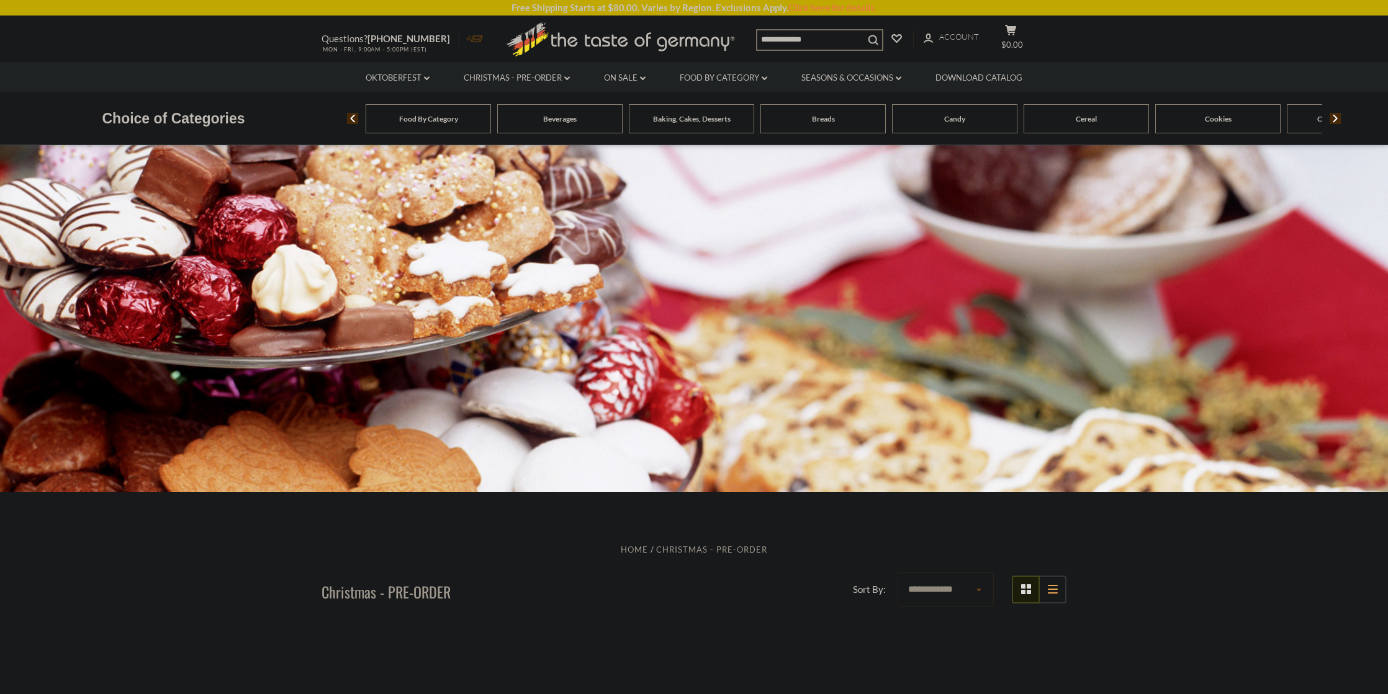  What do you see at coordinates (823, 119) in the screenshot?
I see `span: Breads` at bounding box center [823, 119].